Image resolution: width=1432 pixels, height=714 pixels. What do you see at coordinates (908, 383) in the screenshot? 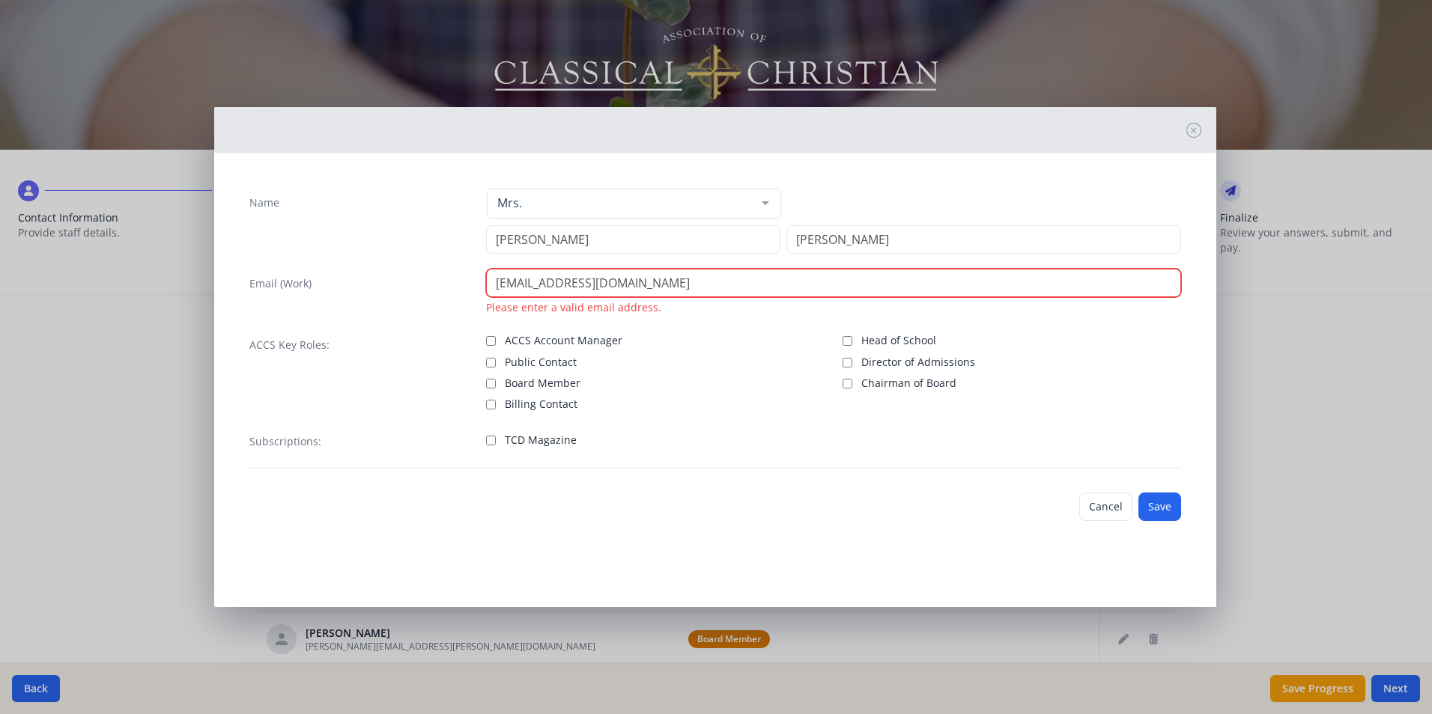
I see `span: Chairman of Board` at bounding box center [908, 383].